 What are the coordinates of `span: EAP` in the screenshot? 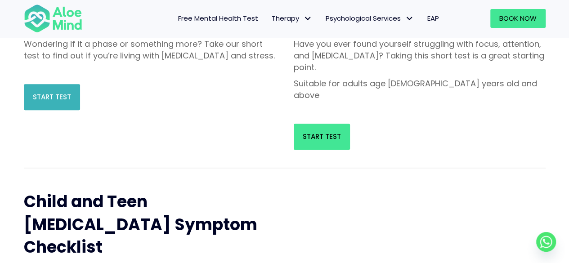 It's located at (433, 18).